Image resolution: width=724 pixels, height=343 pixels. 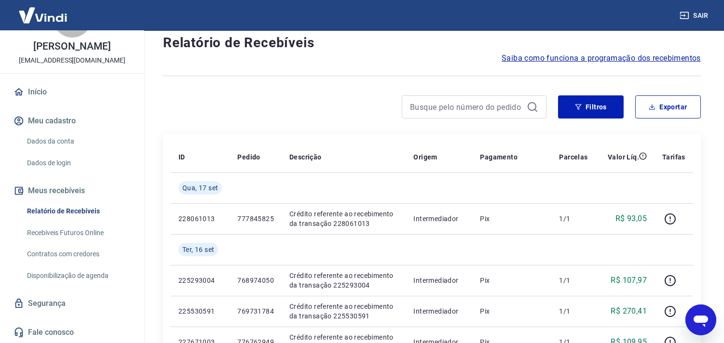 I want to click on p: Descrição, so click(x=305, y=157).